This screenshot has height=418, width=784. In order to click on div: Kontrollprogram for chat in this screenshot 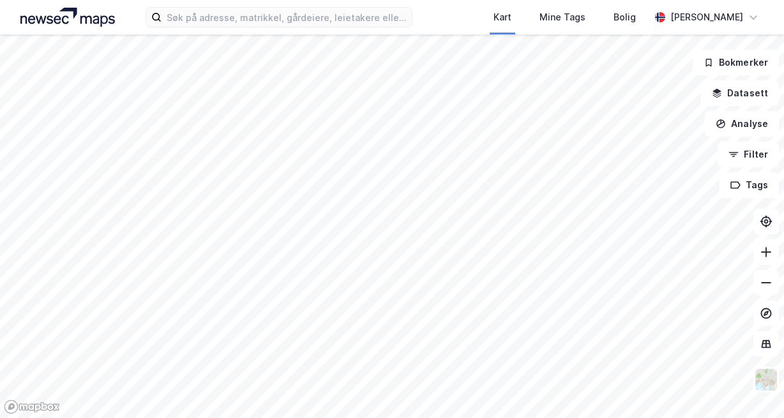, I will do `click(752, 387)`.